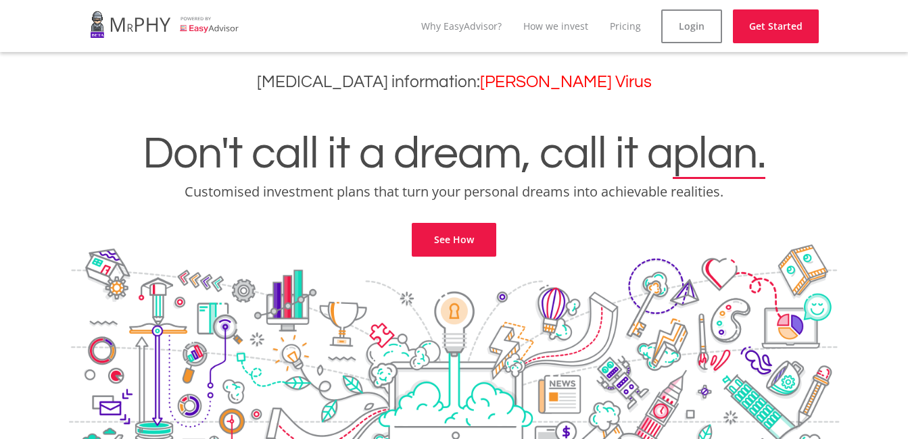  I want to click on a: Login, so click(692, 26).